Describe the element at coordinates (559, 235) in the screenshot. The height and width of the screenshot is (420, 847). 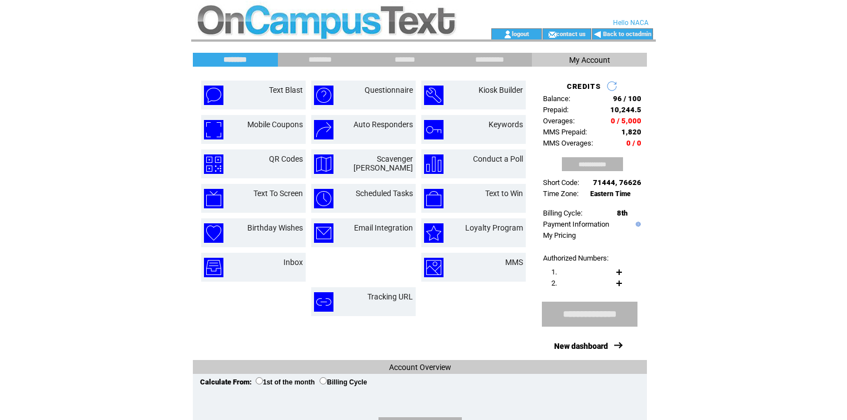
I see `a: My Pricing` at that location.